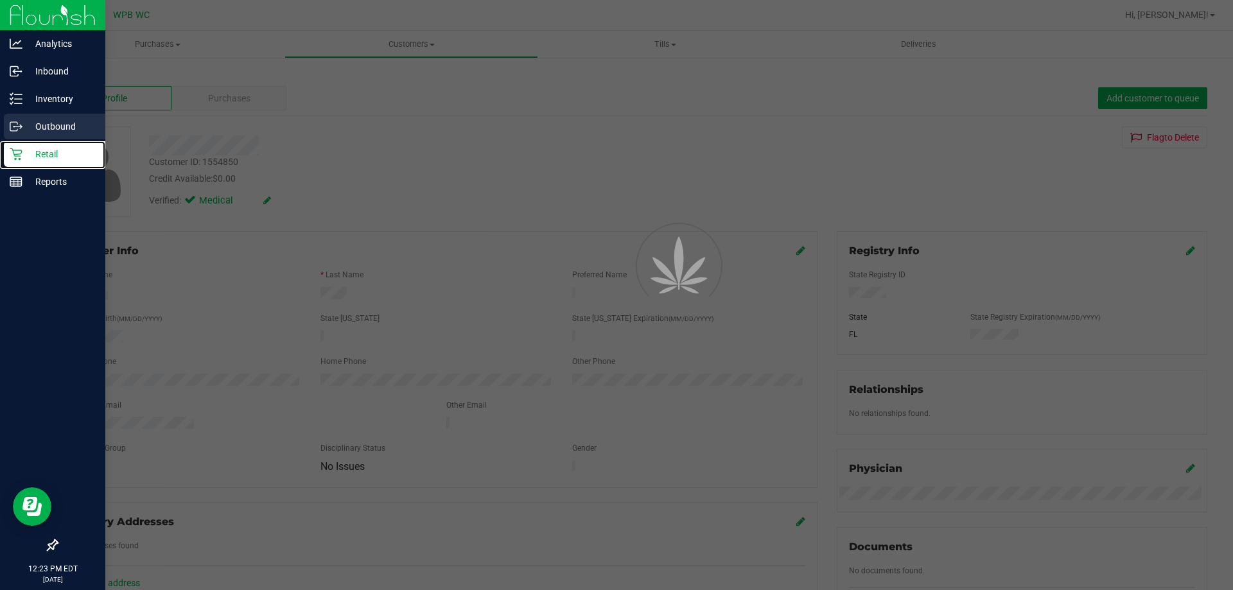 Image resolution: width=1233 pixels, height=590 pixels. I want to click on inline-svg: Retail, so click(16, 154).